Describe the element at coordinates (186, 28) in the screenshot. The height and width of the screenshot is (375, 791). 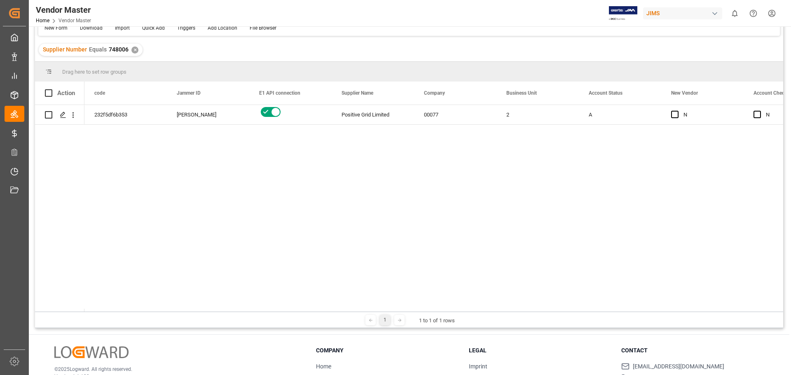
I see `div: Triggers` at that location.